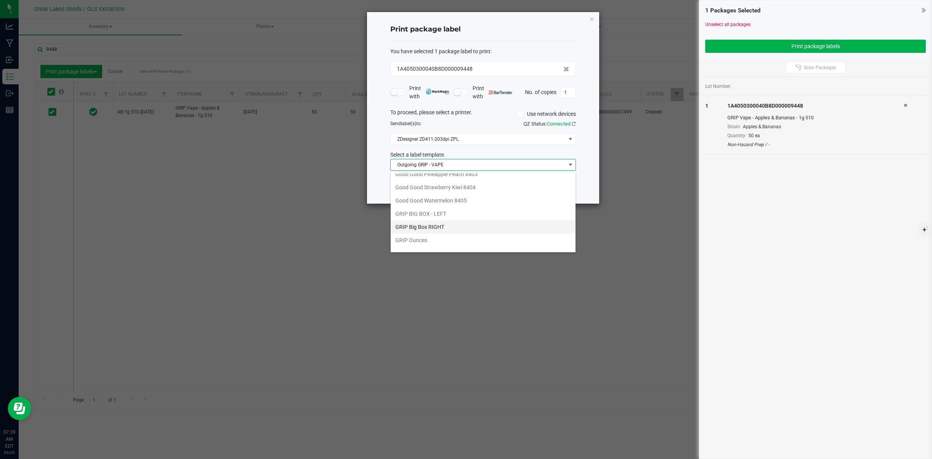  Describe the element at coordinates (558, 123) in the screenshot. I see `span: Connected` at that location.